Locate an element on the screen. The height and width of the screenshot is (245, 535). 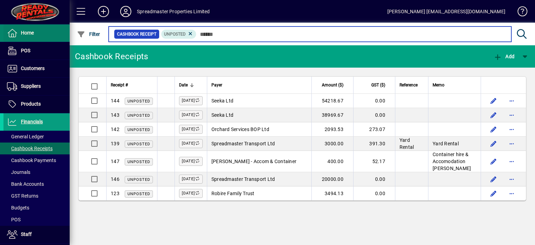
div: Amount ($) is located at coordinates (333, 85).